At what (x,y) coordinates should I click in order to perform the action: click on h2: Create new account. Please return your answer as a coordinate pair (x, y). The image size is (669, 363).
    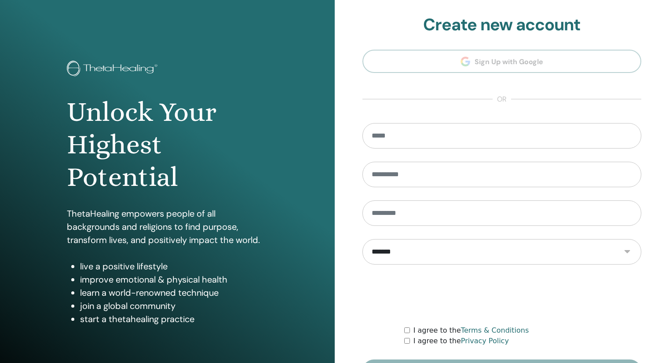
    Looking at the image, I should click on (502, 25).